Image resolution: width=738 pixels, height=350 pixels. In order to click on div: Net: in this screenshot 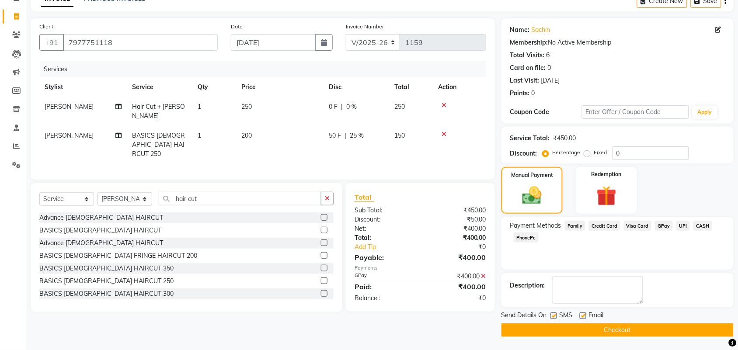, I will do `click(384, 229)`.